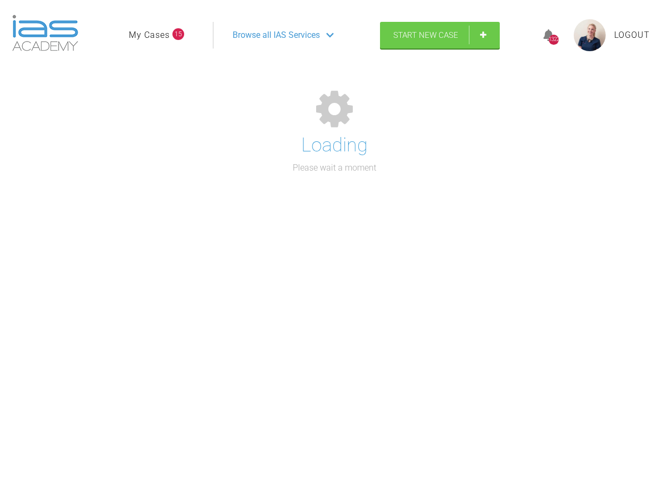  What do you see at coordinates (178, 34) in the screenshot?
I see `span: 15` at bounding box center [178, 34].